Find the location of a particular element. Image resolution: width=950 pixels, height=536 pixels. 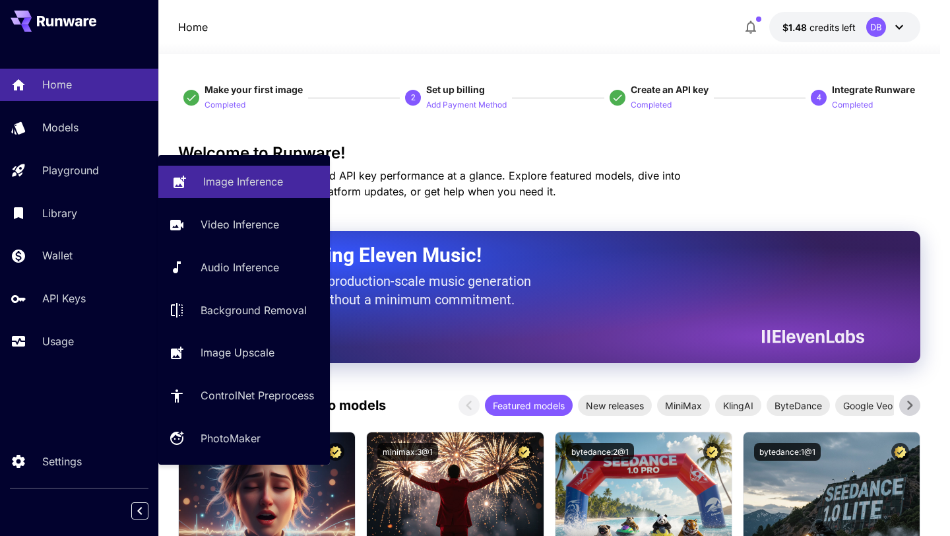

a: ControlNet Preprocess is located at coordinates (244, 395).